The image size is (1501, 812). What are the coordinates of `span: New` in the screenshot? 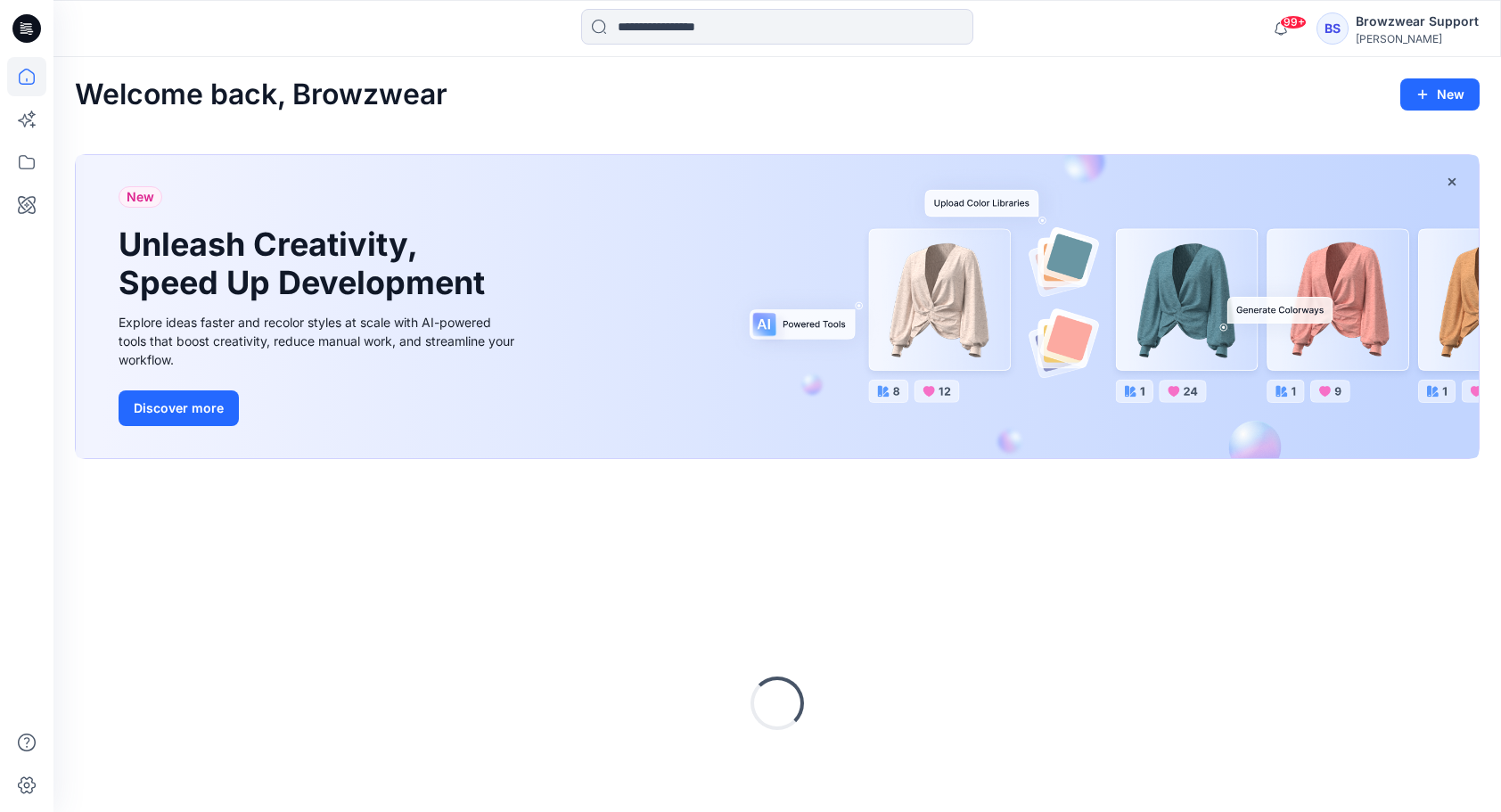 It's located at (140, 197).